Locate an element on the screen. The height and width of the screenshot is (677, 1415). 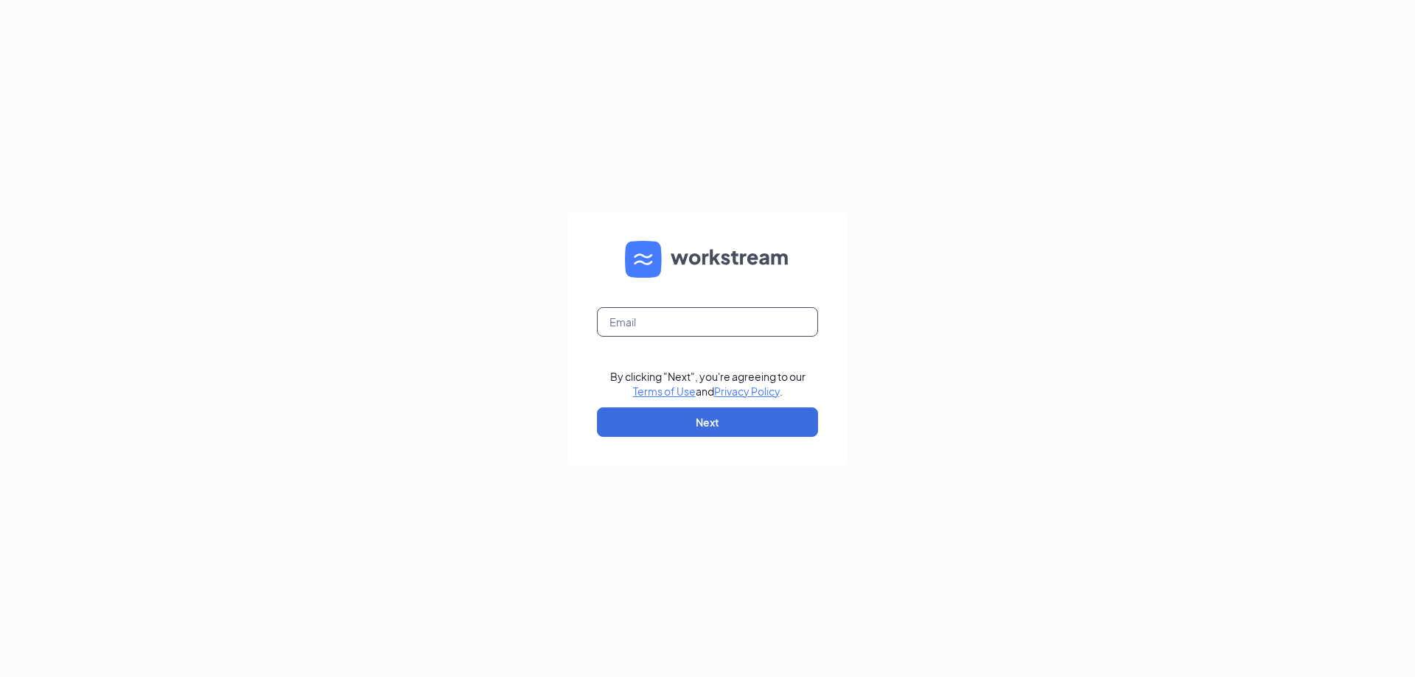
input: Email is located at coordinates (708, 322).